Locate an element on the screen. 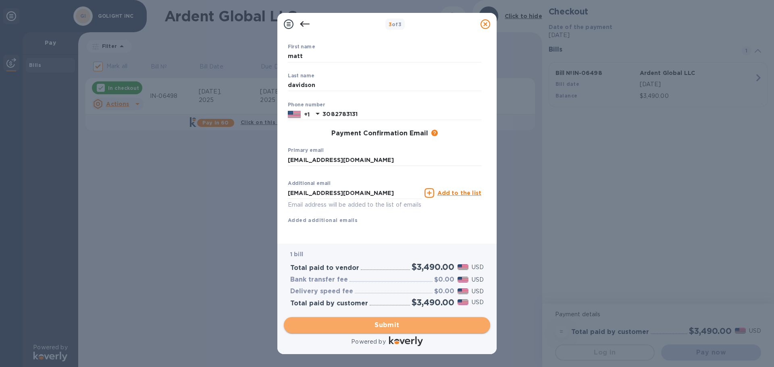 This screenshot has width=774, height=367. input: Enter your phone number is located at coordinates (402, 115).